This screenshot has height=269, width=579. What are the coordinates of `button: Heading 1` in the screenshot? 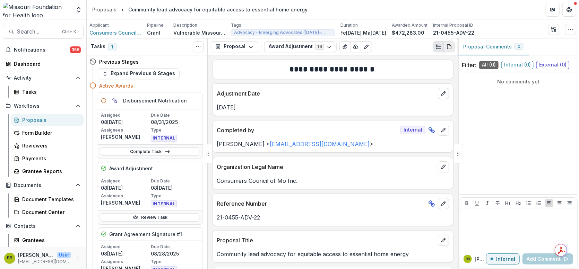 It's located at (508, 203).